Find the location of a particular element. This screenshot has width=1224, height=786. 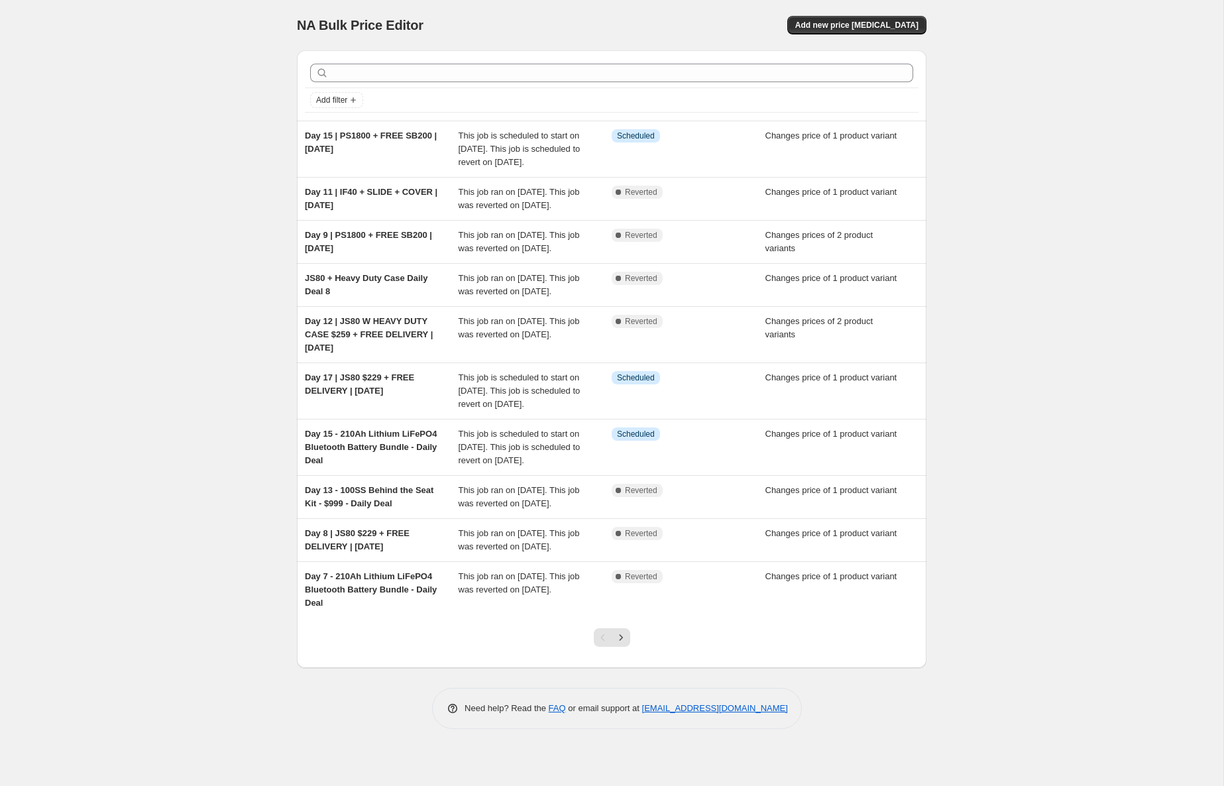

a: FAQ is located at coordinates (557, 708).